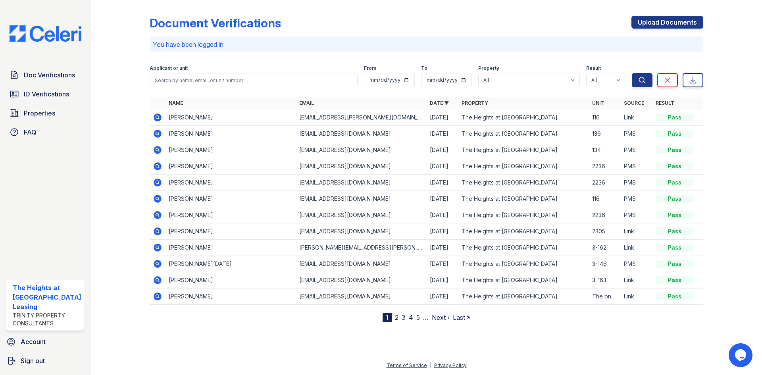  I want to click on td: 3-162, so click(604, 248).